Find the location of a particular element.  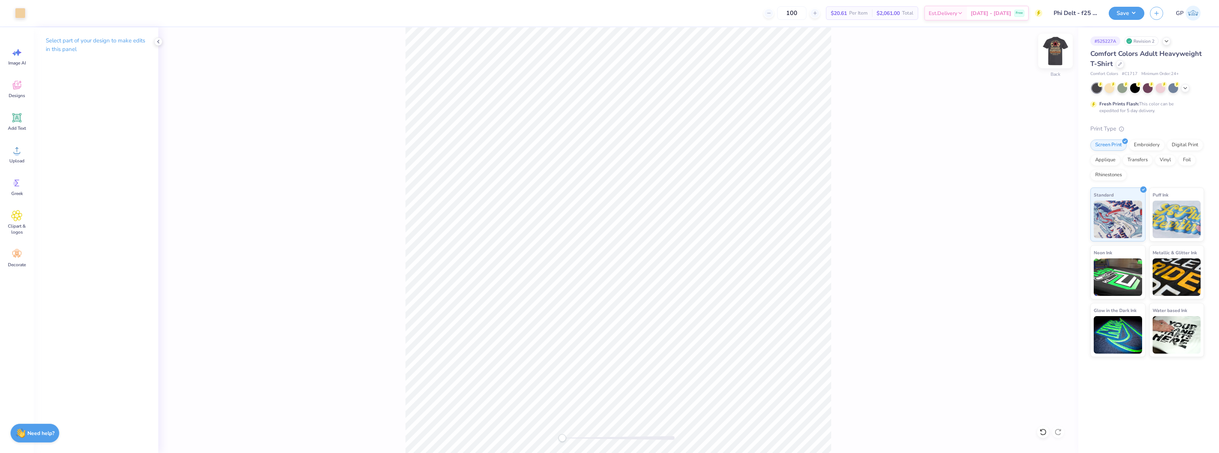

span: Clipart & logos is located at coordinates (17, 229).